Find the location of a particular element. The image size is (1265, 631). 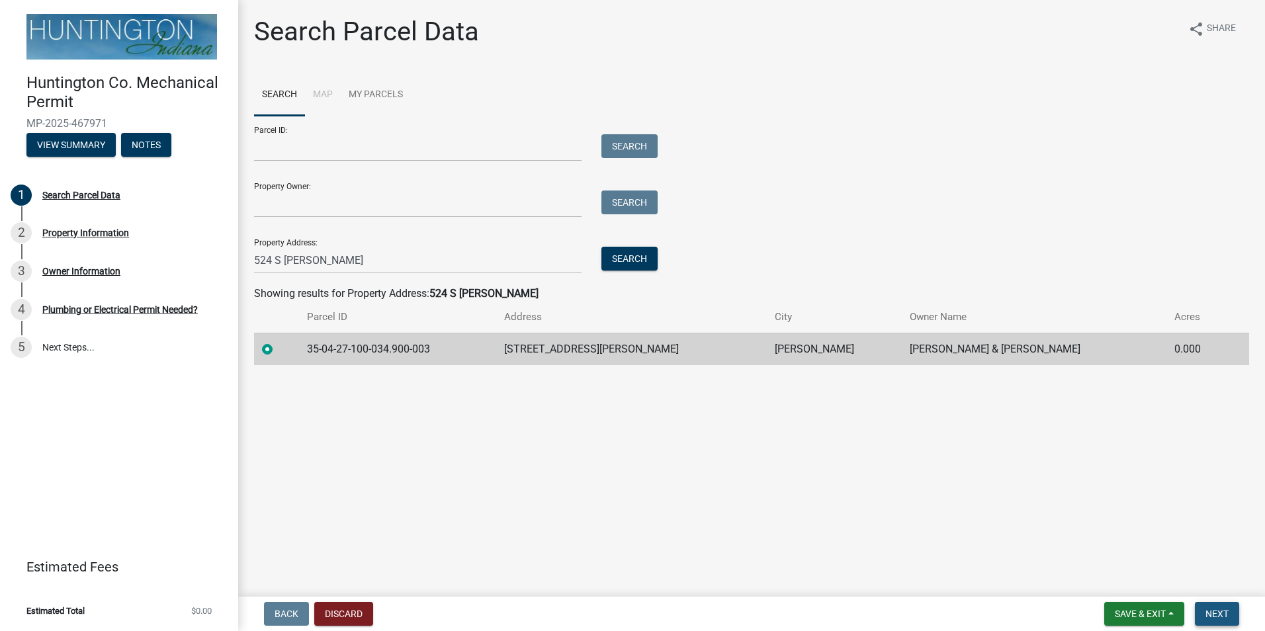

span: Next is located at coordinates (1217, 614).